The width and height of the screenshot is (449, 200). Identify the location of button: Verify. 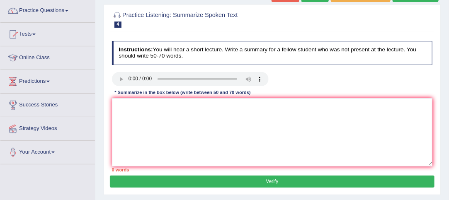
(272, 181).